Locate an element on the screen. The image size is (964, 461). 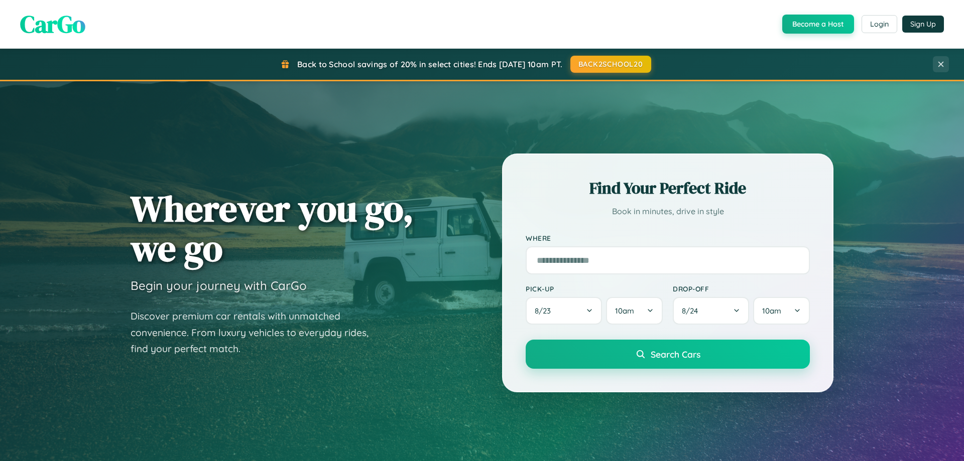
label: Where is located at coordinates (668, 238).